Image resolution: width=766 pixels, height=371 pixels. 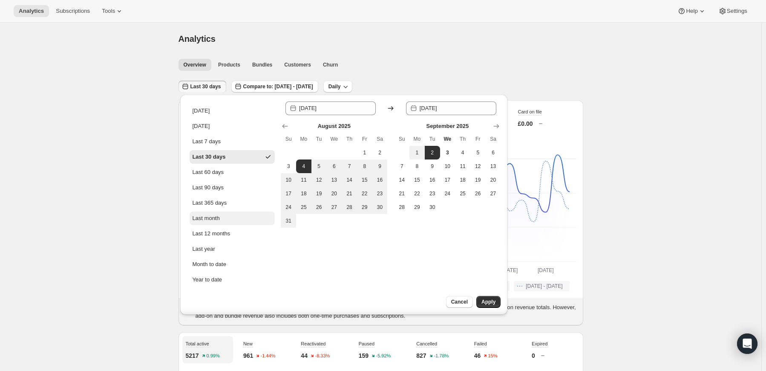 I want to click on span: Tu, so click(x=319, y=139).